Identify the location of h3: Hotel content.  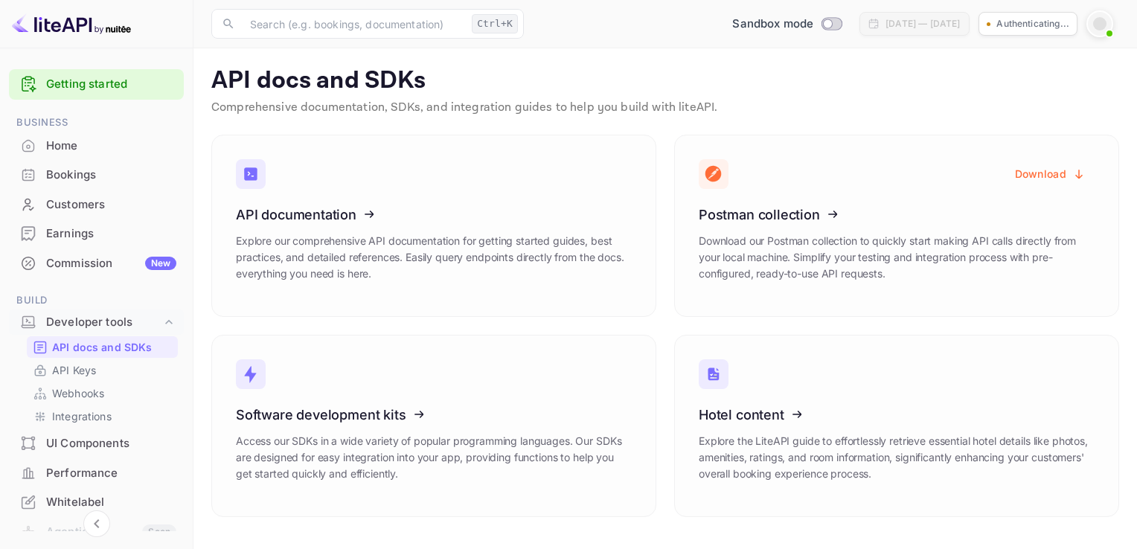
(896, 414).